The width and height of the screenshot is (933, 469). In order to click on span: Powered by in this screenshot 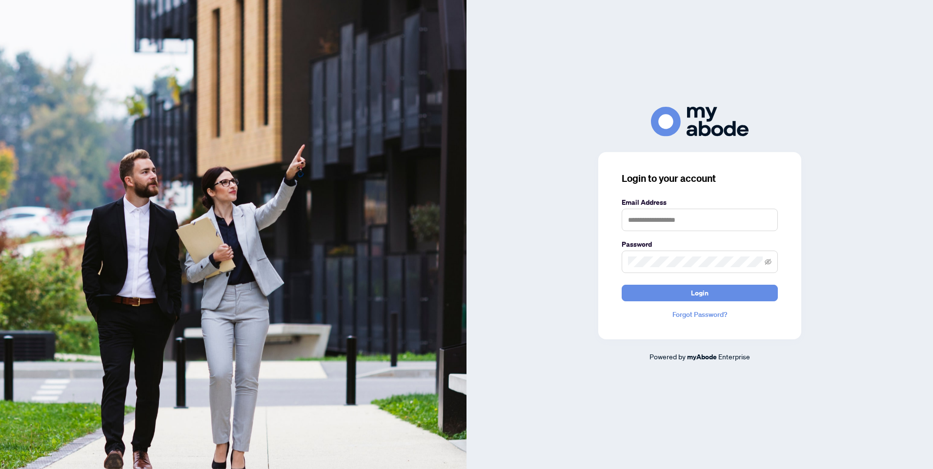, I will do `click(667, 357)`.